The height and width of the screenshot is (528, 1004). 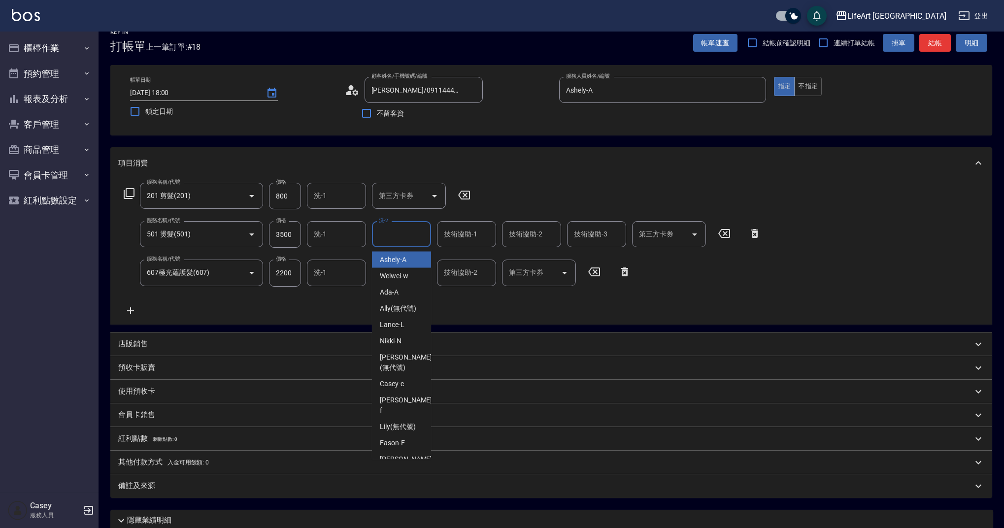 I want to click on button: Choose date, selected date is 2025-09-20, so click(x=272, y=93).